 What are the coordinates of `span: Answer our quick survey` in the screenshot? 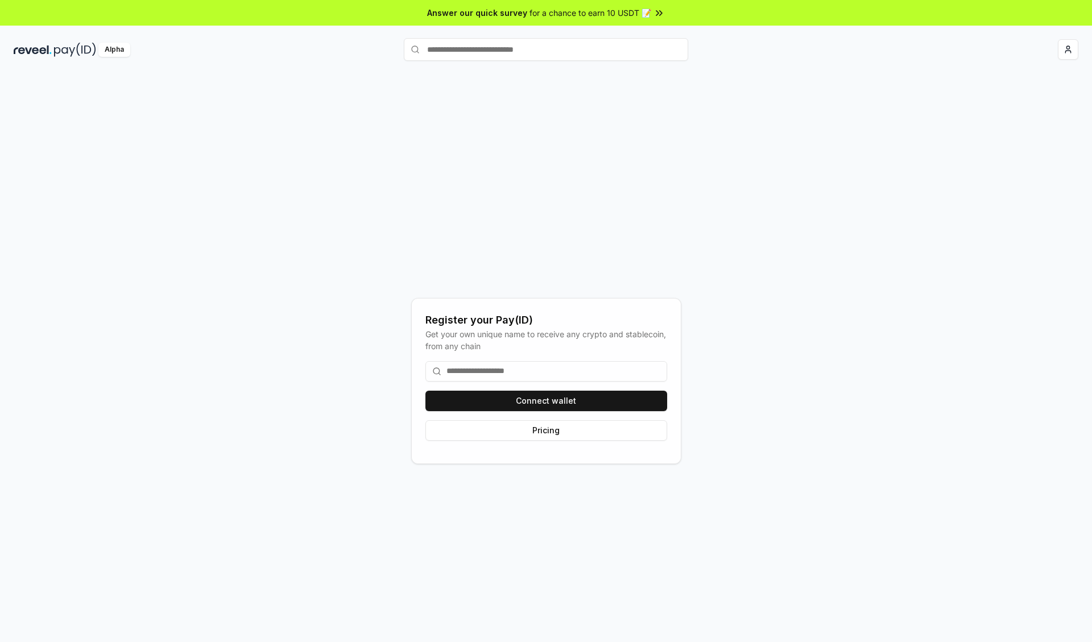 It's located at (477, 13).